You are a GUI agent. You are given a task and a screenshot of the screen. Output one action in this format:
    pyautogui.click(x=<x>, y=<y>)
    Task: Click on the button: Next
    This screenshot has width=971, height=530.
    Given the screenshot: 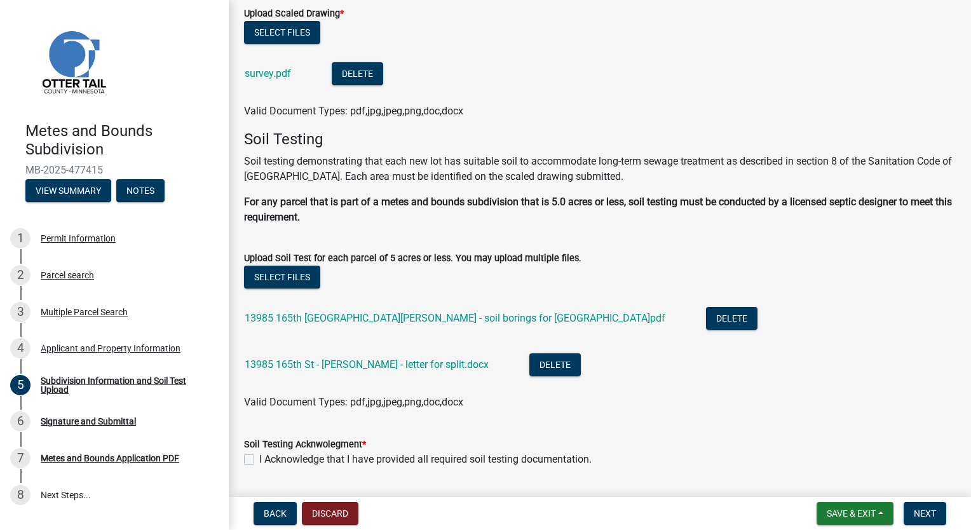 What is the action you would take?
    pyautogui.click(x=925, y=513)
    